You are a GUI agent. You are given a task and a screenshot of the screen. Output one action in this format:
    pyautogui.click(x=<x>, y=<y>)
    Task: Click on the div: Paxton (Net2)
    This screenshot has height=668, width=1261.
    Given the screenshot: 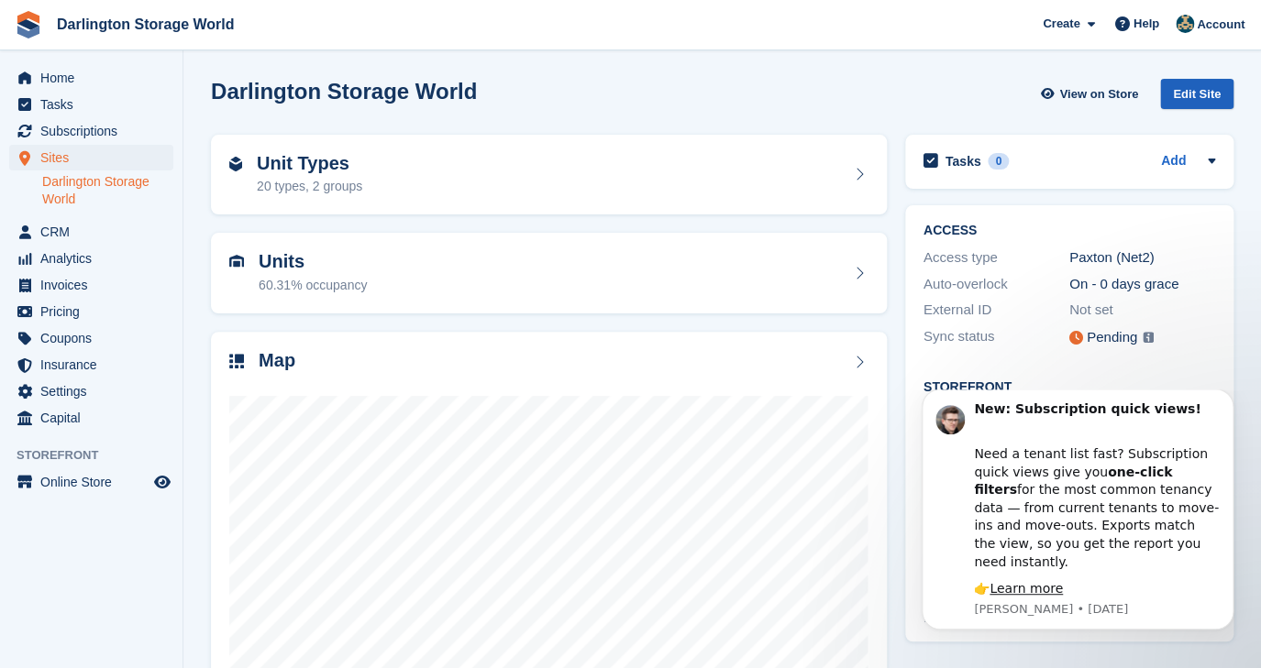 What is the action you would take?
    pyautogui.click(x=1141, y=258)
    